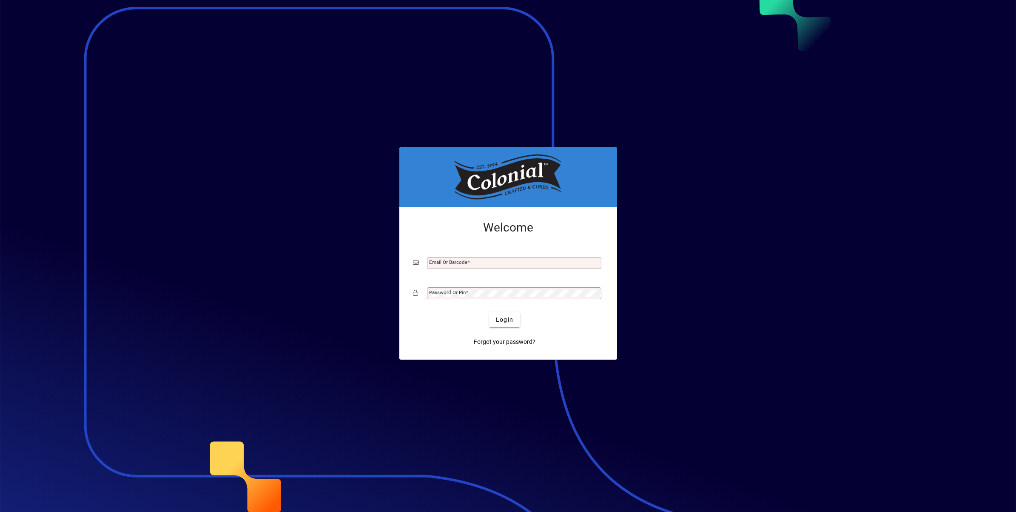  Describe the element at coordinates (448, 262) in the screenshot. I see `mat-label: Email or Barcode` at that location.